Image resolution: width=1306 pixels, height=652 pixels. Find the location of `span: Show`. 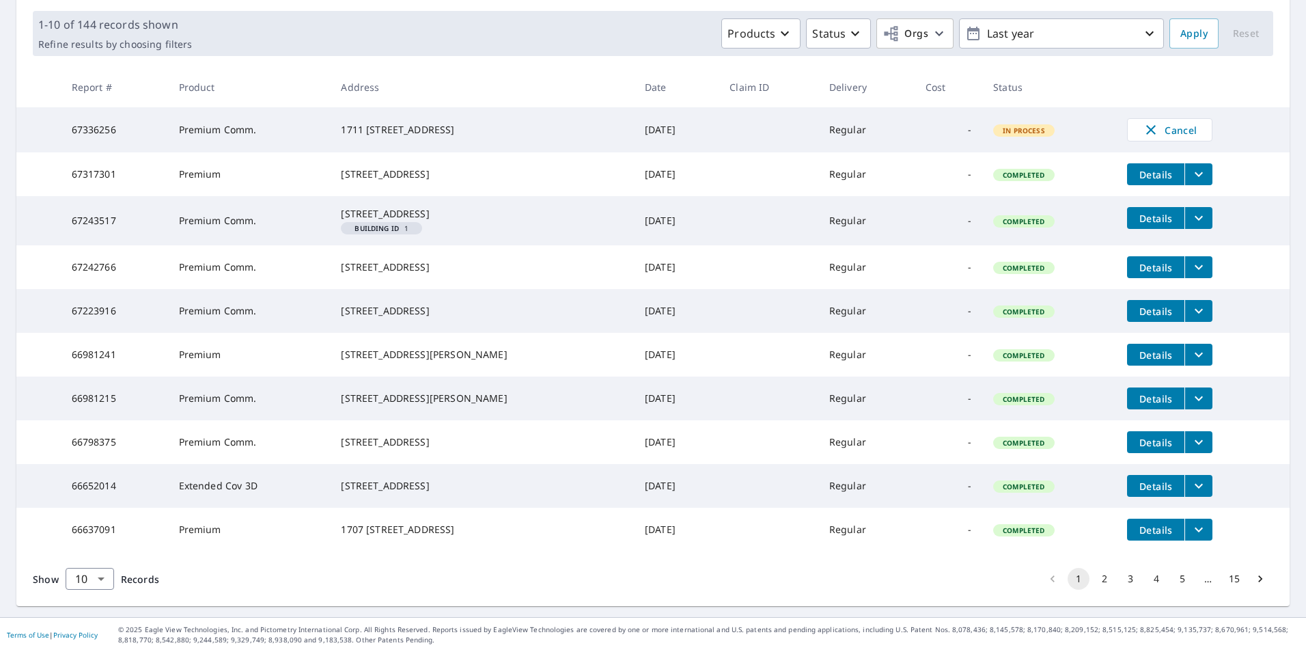

span: Show is located at coordinates (46, 578).